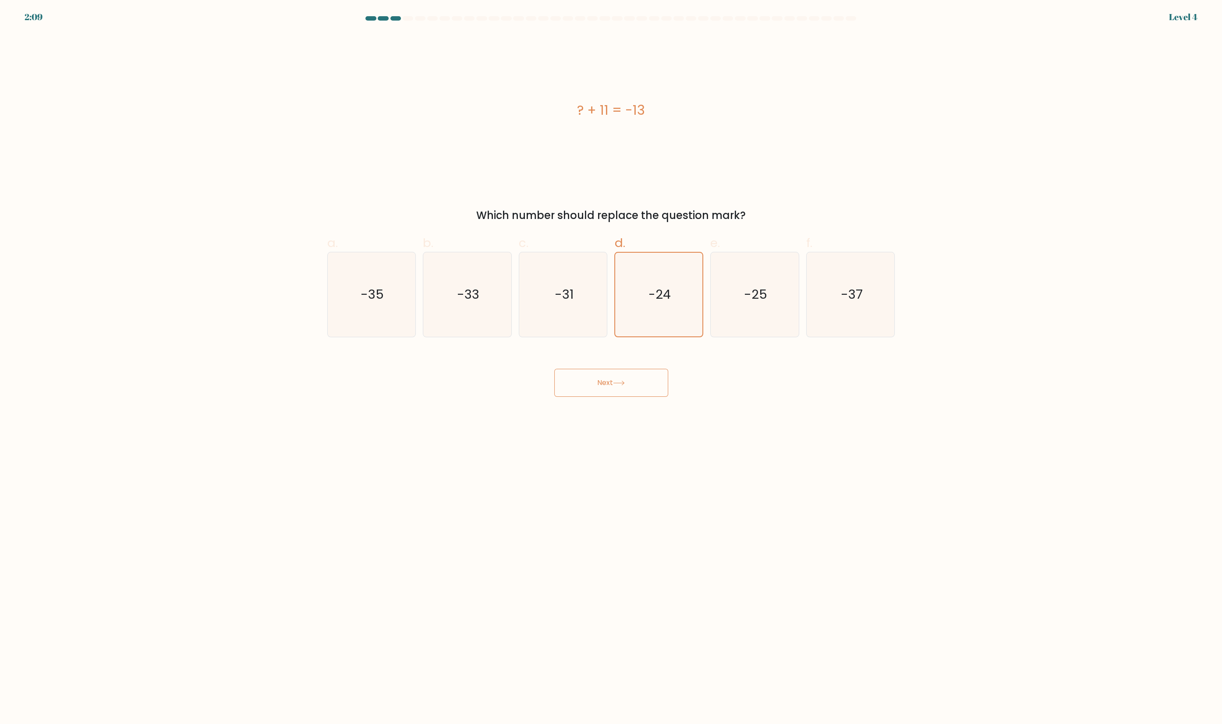  I want to click on button: Next, so click(611, 383).